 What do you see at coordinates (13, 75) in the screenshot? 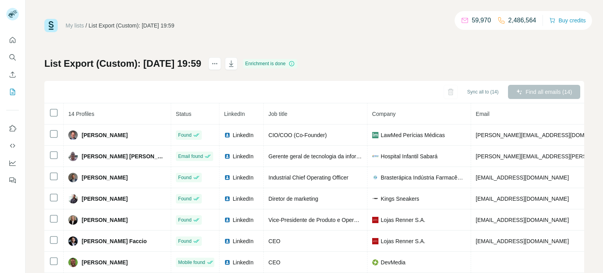
I see `button: Enrich CSV` at bounding box center [13, 75].